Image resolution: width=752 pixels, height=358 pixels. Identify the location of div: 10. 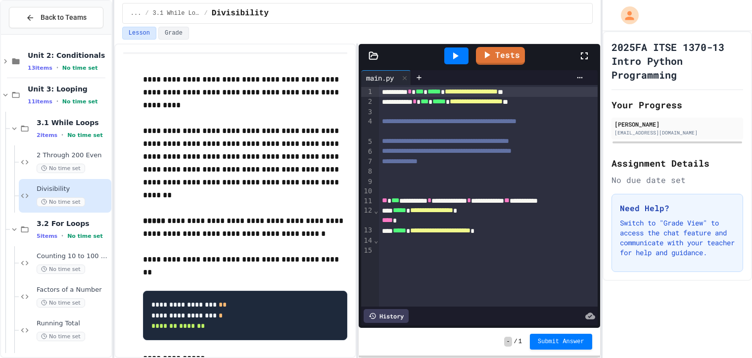
(367, 192).